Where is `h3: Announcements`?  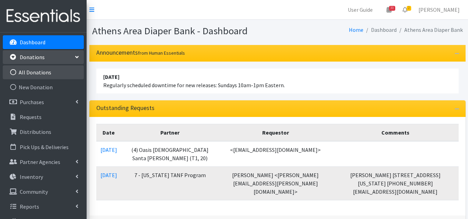 h3: Announcements is located at coordinates (141, 53).